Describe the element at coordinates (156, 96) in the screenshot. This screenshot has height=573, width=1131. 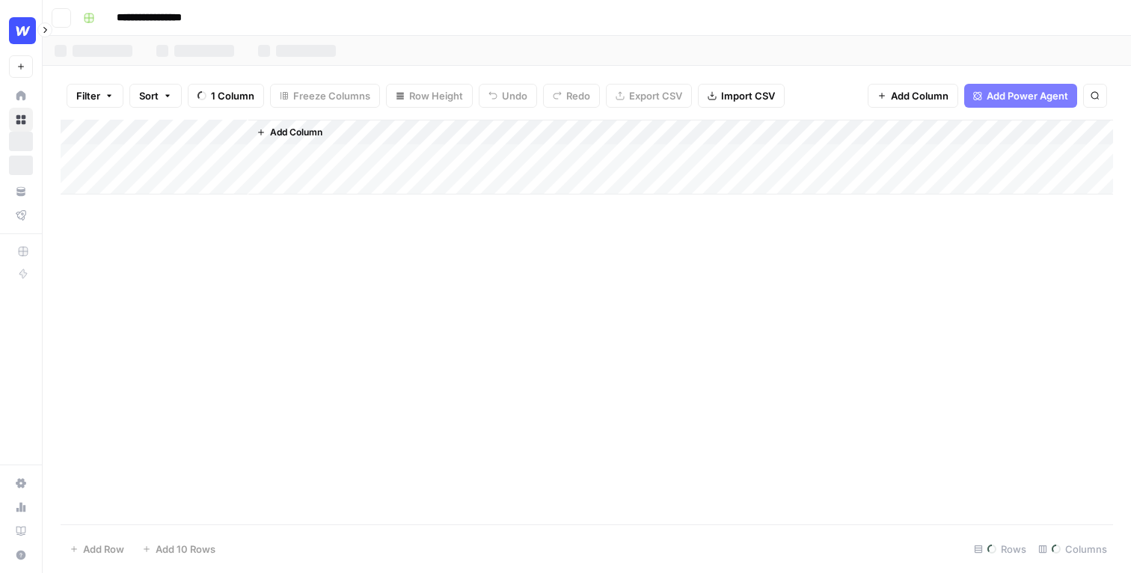
I see `button: Sort` at that location.